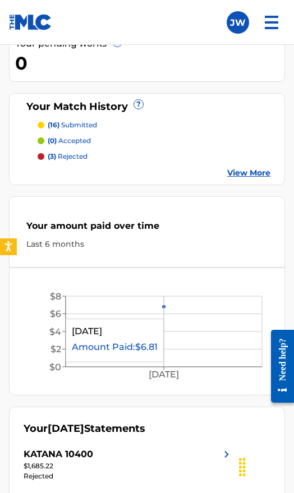 The height and width of the screenshot is (493, 294). What do you see at coordinates (271, 22) in the screenshot?
I see `img: menu` at bounding box center [271, 22].